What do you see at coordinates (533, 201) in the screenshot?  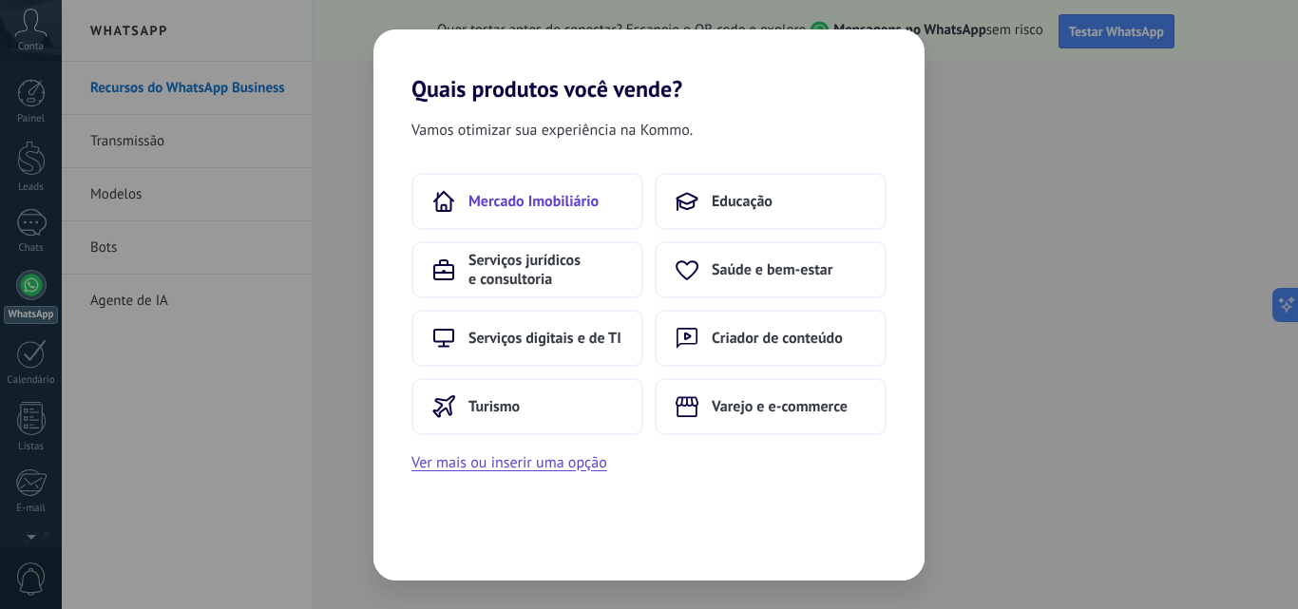 I see `span: Mercado Imobiliário` at bounding box center [533, 201].